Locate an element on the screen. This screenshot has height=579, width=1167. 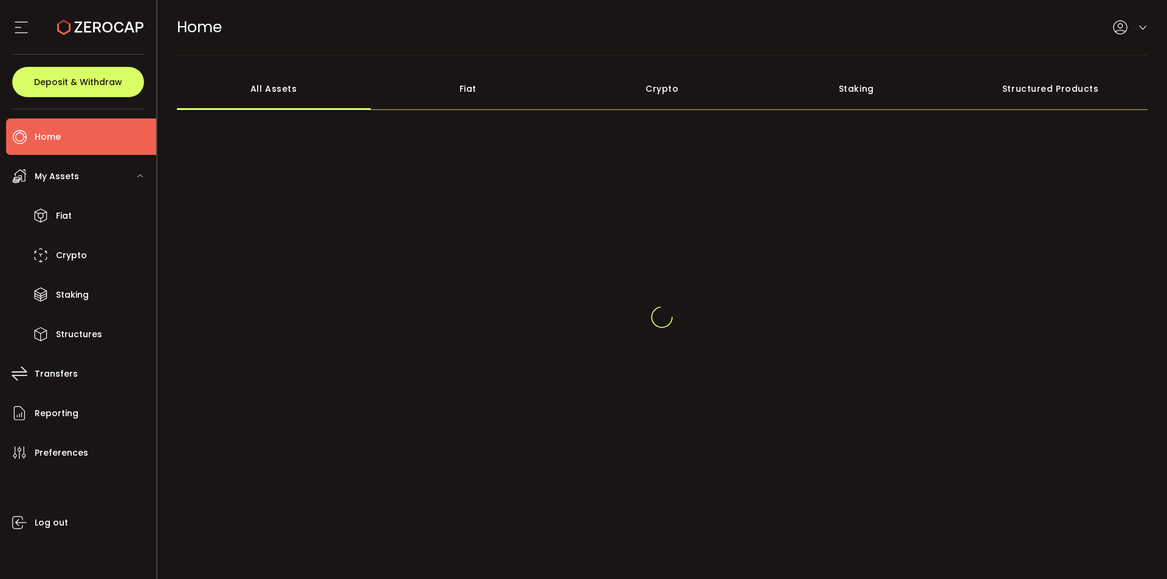
div: Staking is located at coordinates (856, 89).